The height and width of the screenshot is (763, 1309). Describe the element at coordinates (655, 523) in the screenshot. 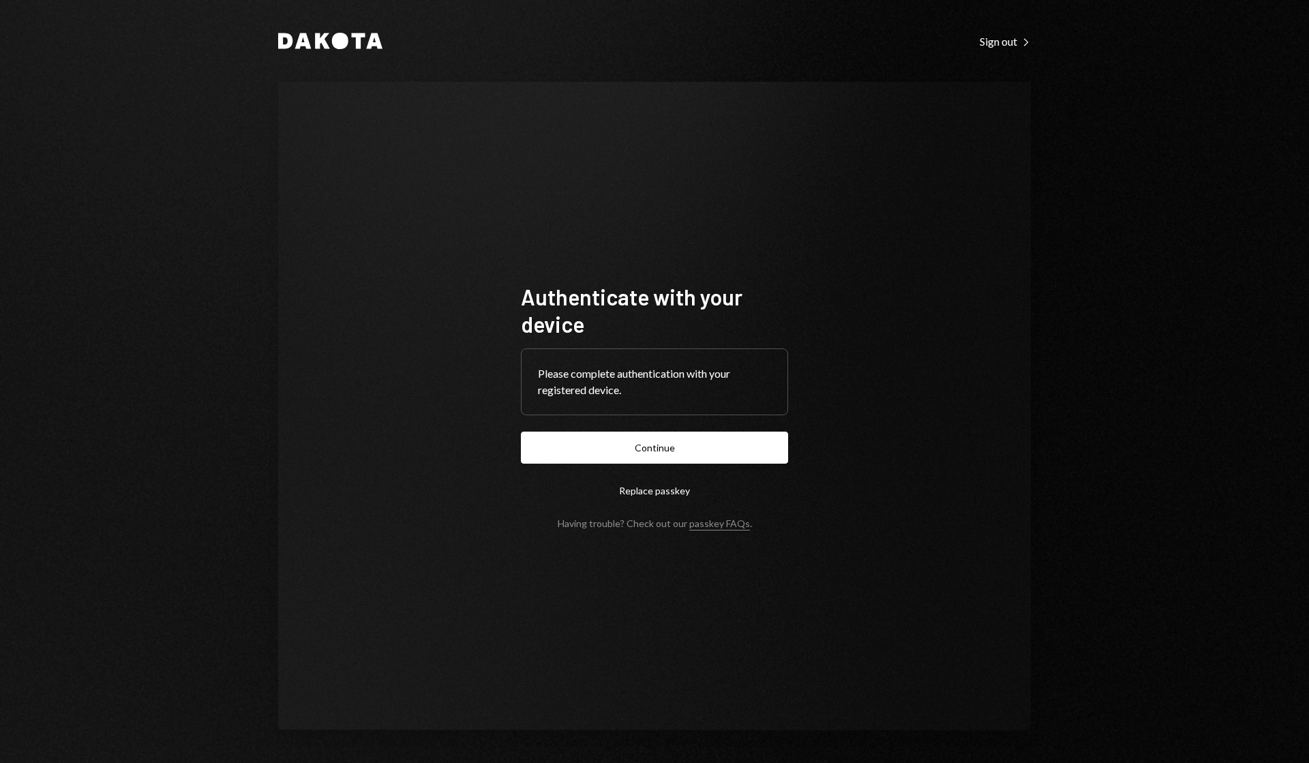

I see `div: Having trouble? Check out our .` at that location.